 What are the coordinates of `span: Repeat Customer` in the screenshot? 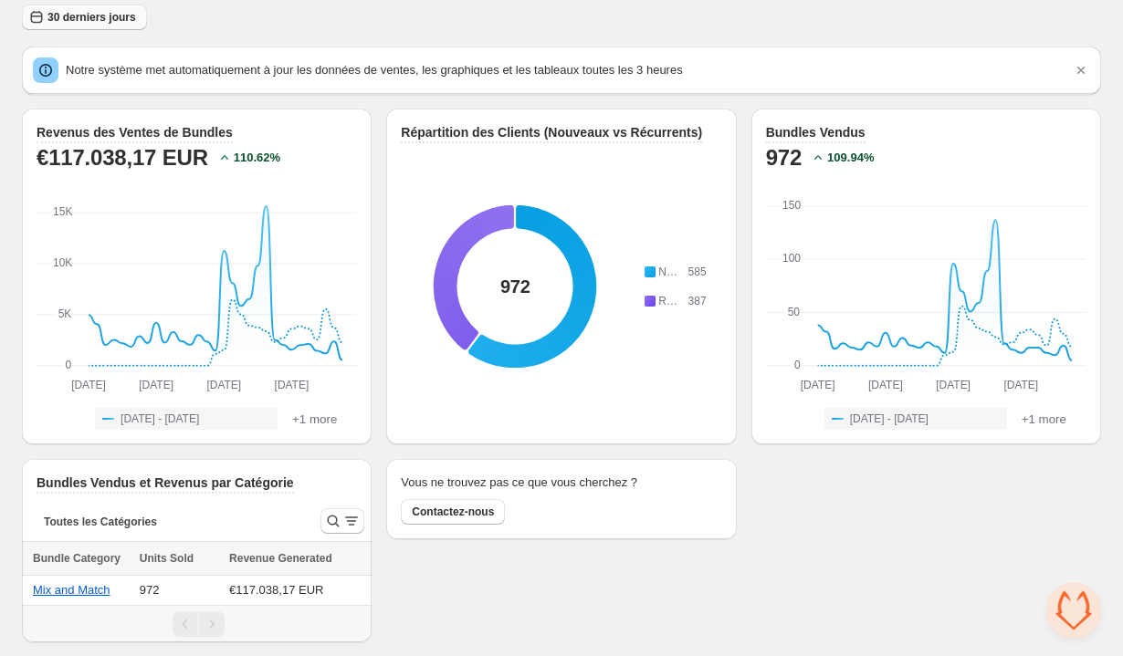 It's located at (701, 301).